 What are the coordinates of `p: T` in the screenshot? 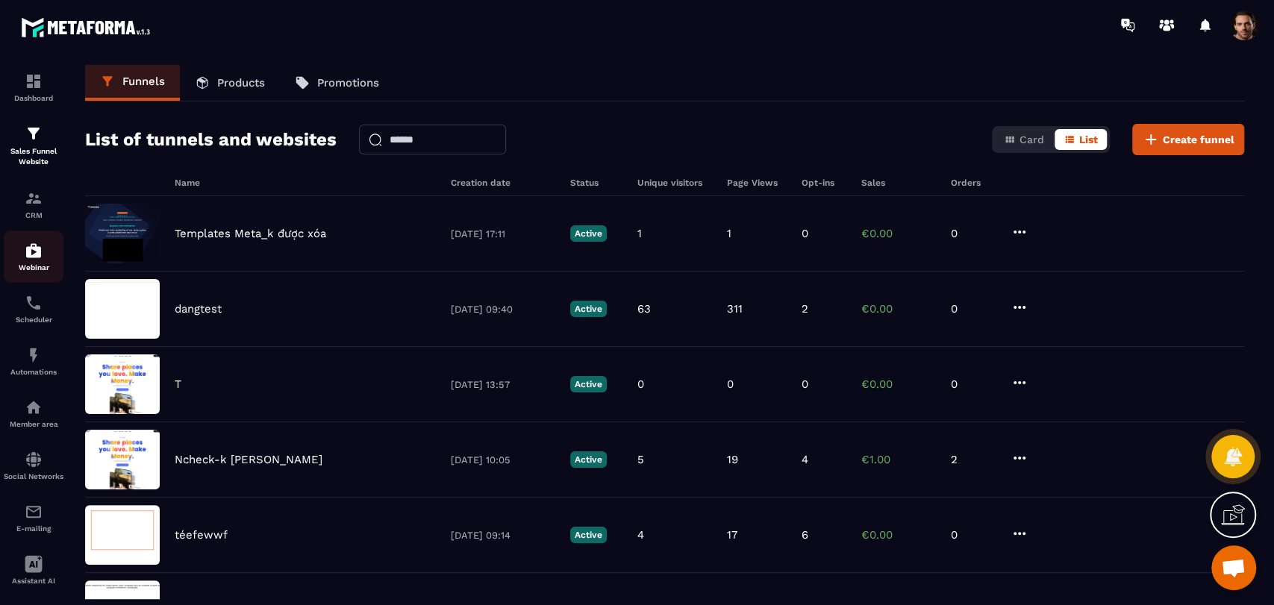 It's located at (178, 384).